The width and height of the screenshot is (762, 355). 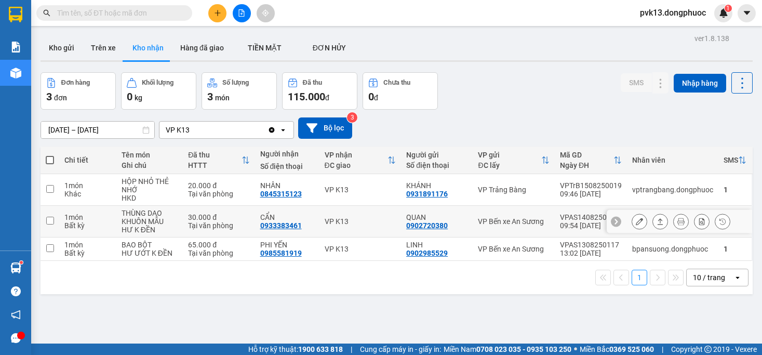 I want to click on sup: 3, so click(x=352, y=117).